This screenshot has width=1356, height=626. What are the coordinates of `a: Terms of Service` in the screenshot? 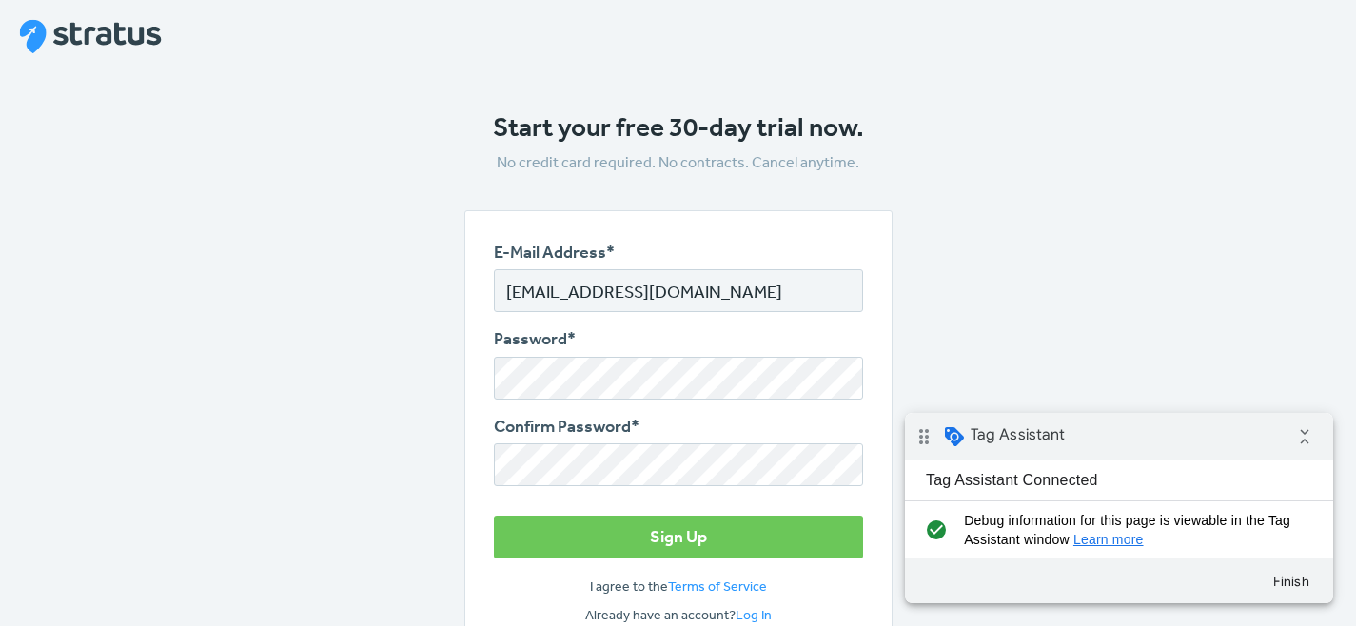 It's located at (718, 586).